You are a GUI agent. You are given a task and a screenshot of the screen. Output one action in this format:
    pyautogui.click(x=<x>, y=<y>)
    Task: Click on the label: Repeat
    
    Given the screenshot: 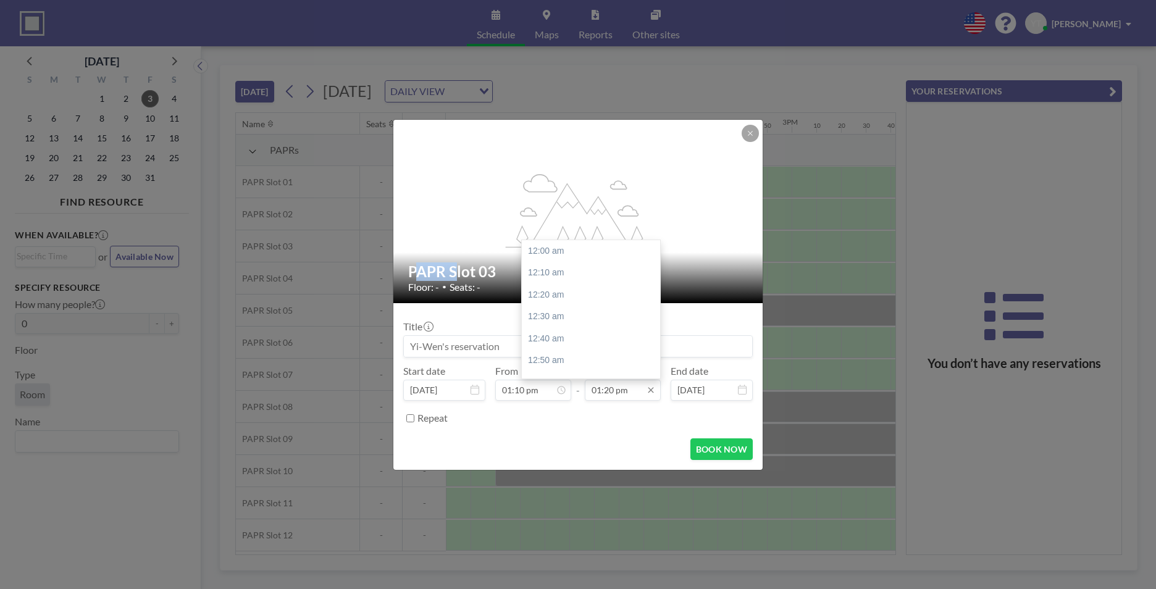 What is the action you would take?
    pyautogui.click(x=432, y=418)
    